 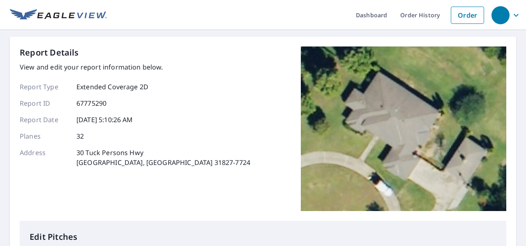 I want to click on p: Report ID, so click(x=44, y=103).